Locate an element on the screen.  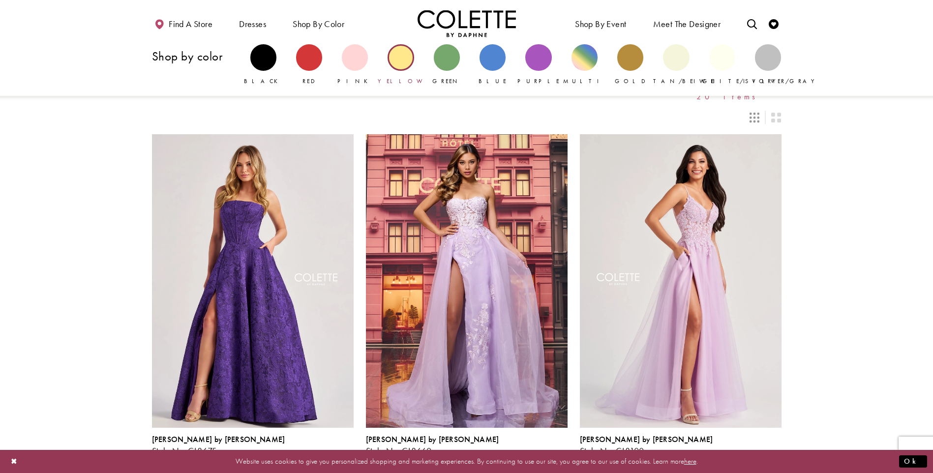
a: Visit Home Page is located at coordinates (467, 23).